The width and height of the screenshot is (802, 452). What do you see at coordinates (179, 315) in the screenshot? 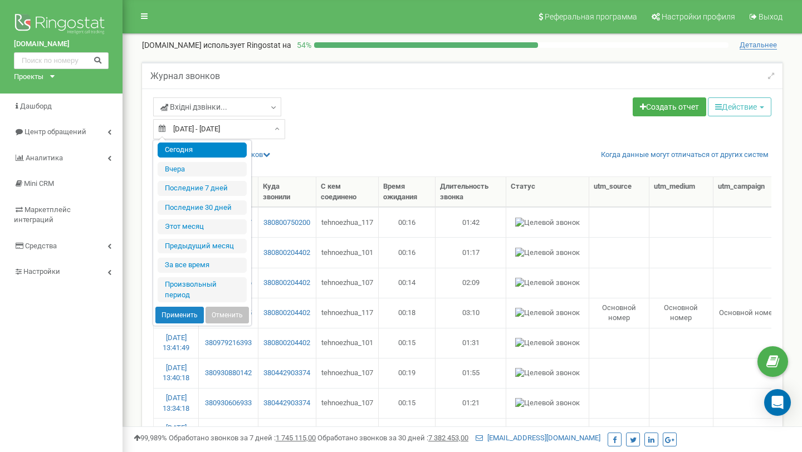
I see `button: Применить` at bounding box center [179, 315].